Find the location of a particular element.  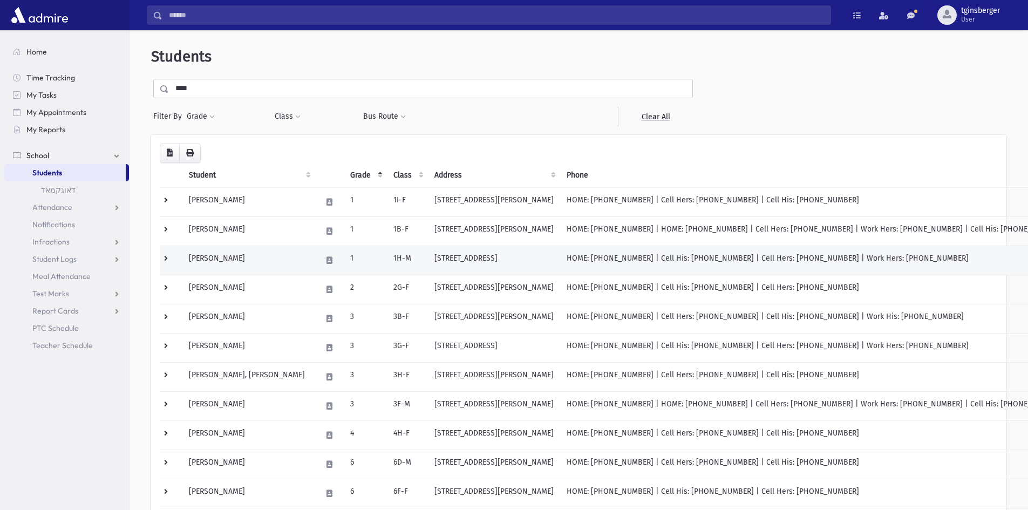

span: Report Cards is located at coordinates (55, 311).